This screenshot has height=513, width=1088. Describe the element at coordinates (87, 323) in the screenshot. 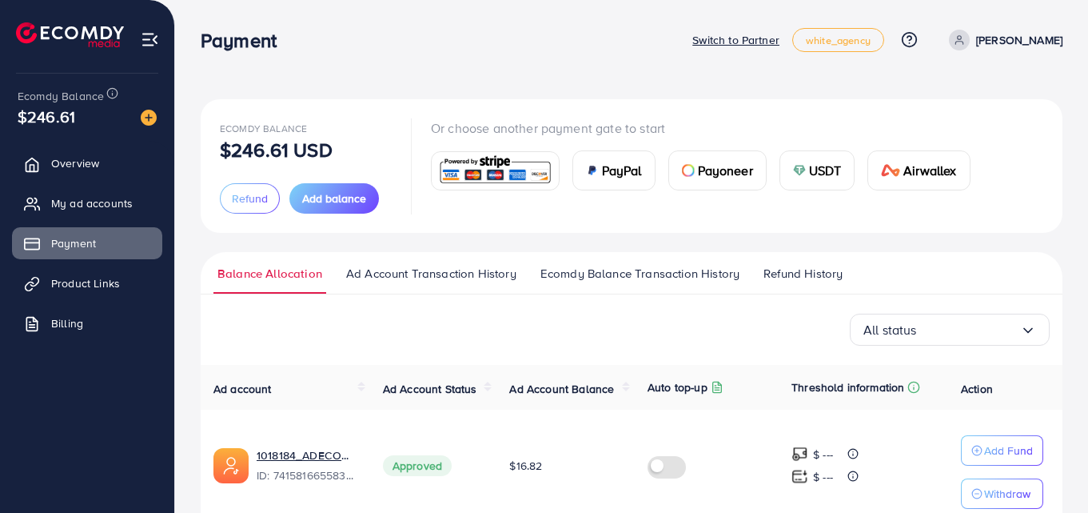

I see `a: Billing` at that location.